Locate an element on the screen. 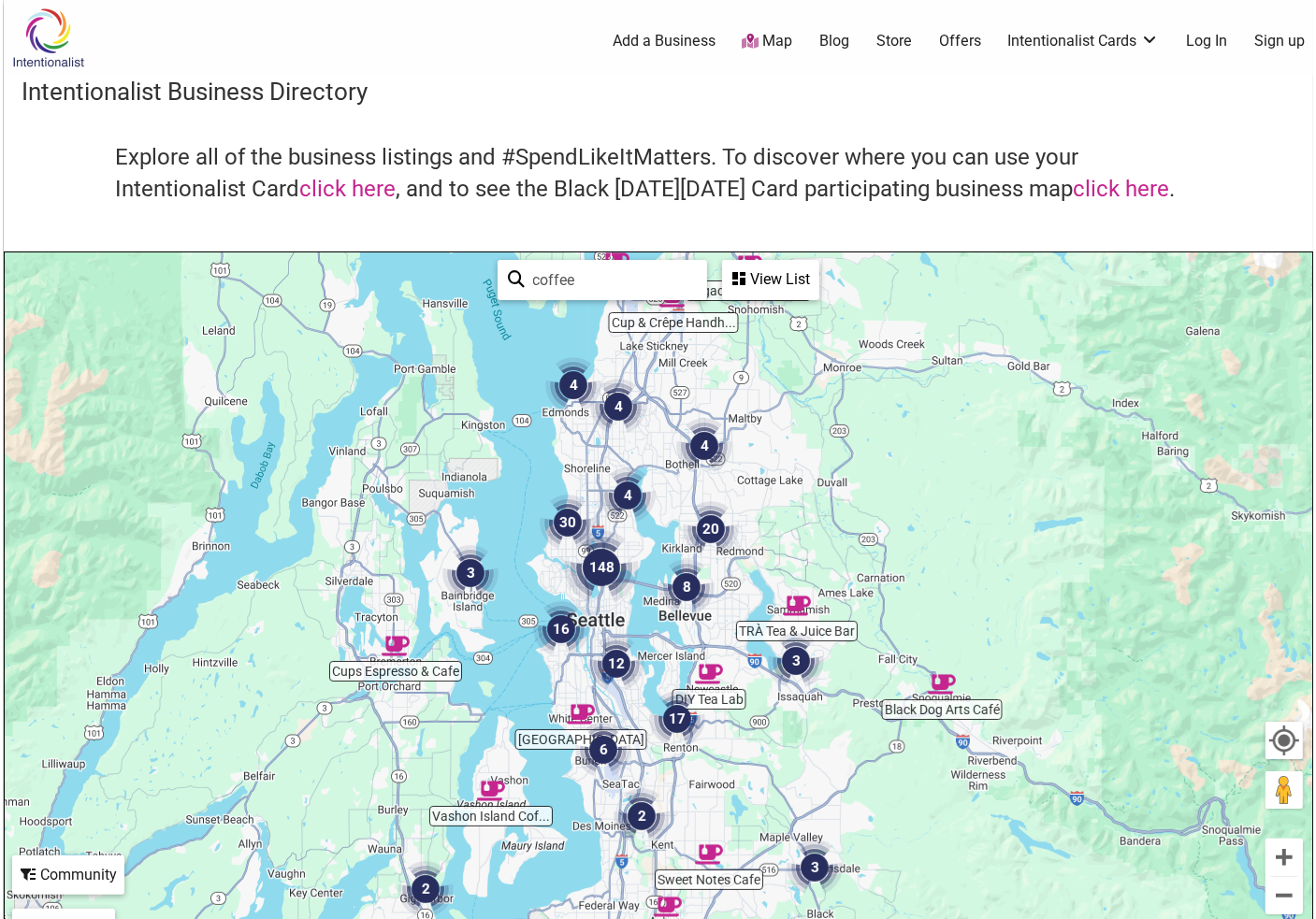  div: Filter by Community is located at coordinates (69, 876).